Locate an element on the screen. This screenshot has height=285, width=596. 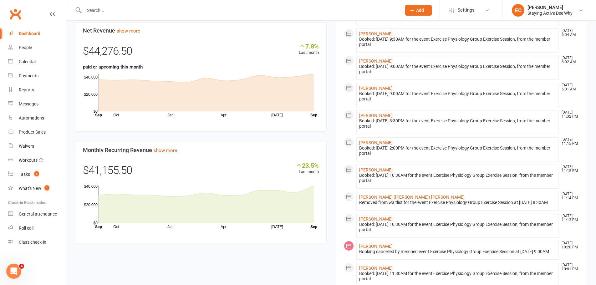
a: What's New1 is located at coordinates (37, 188).